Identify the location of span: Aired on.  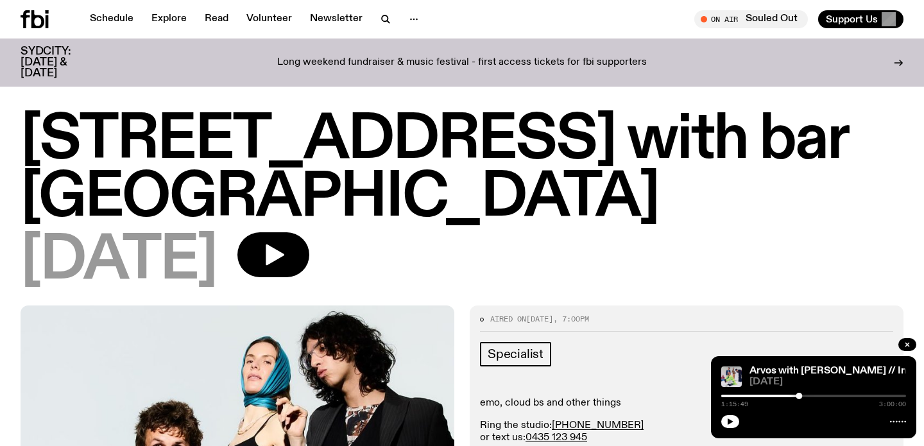
(508, 319).